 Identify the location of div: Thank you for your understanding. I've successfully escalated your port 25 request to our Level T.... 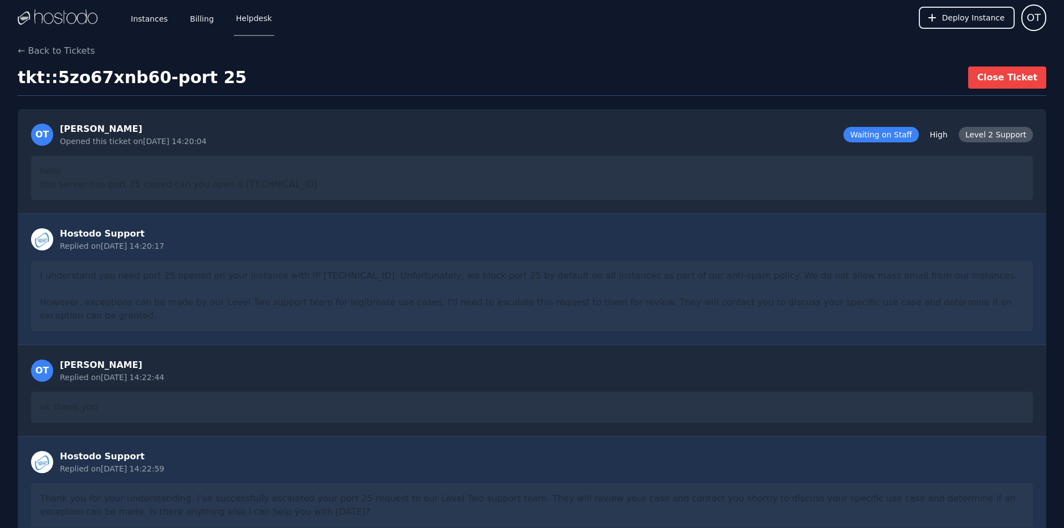
(532, 506).